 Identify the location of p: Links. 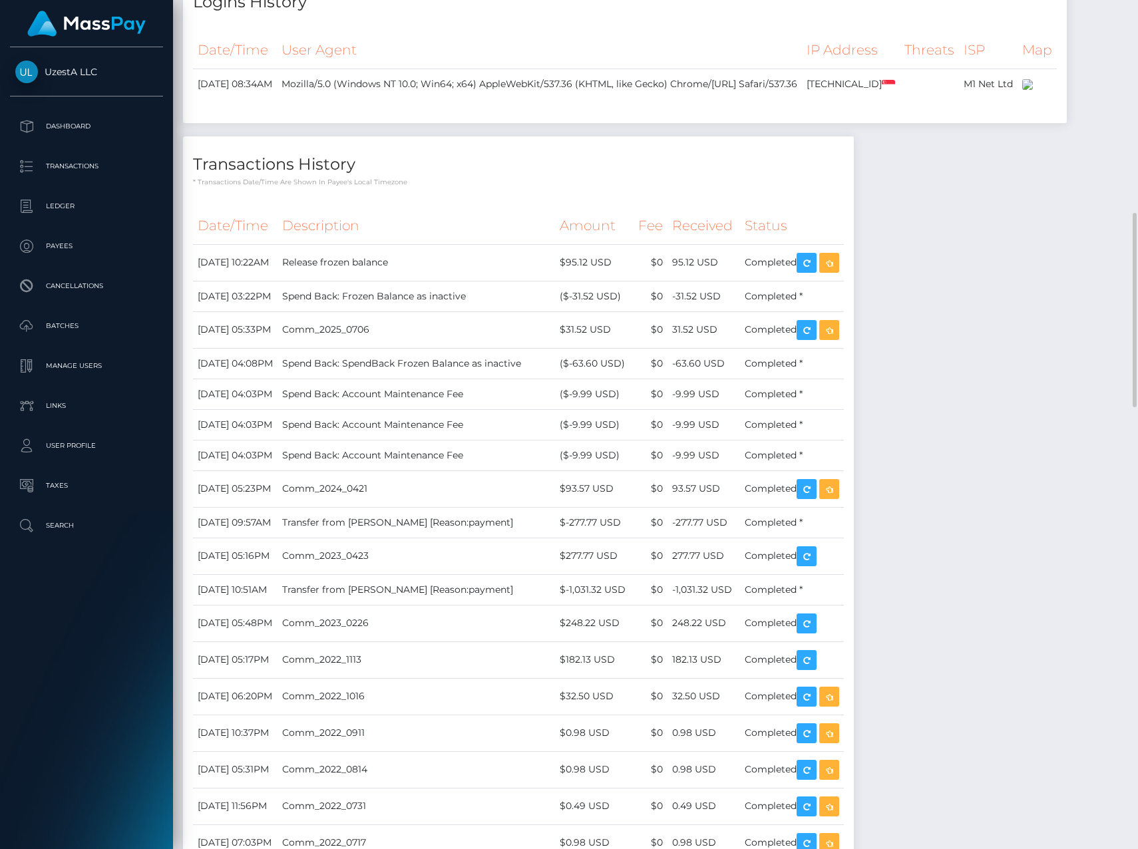
(87, 406).